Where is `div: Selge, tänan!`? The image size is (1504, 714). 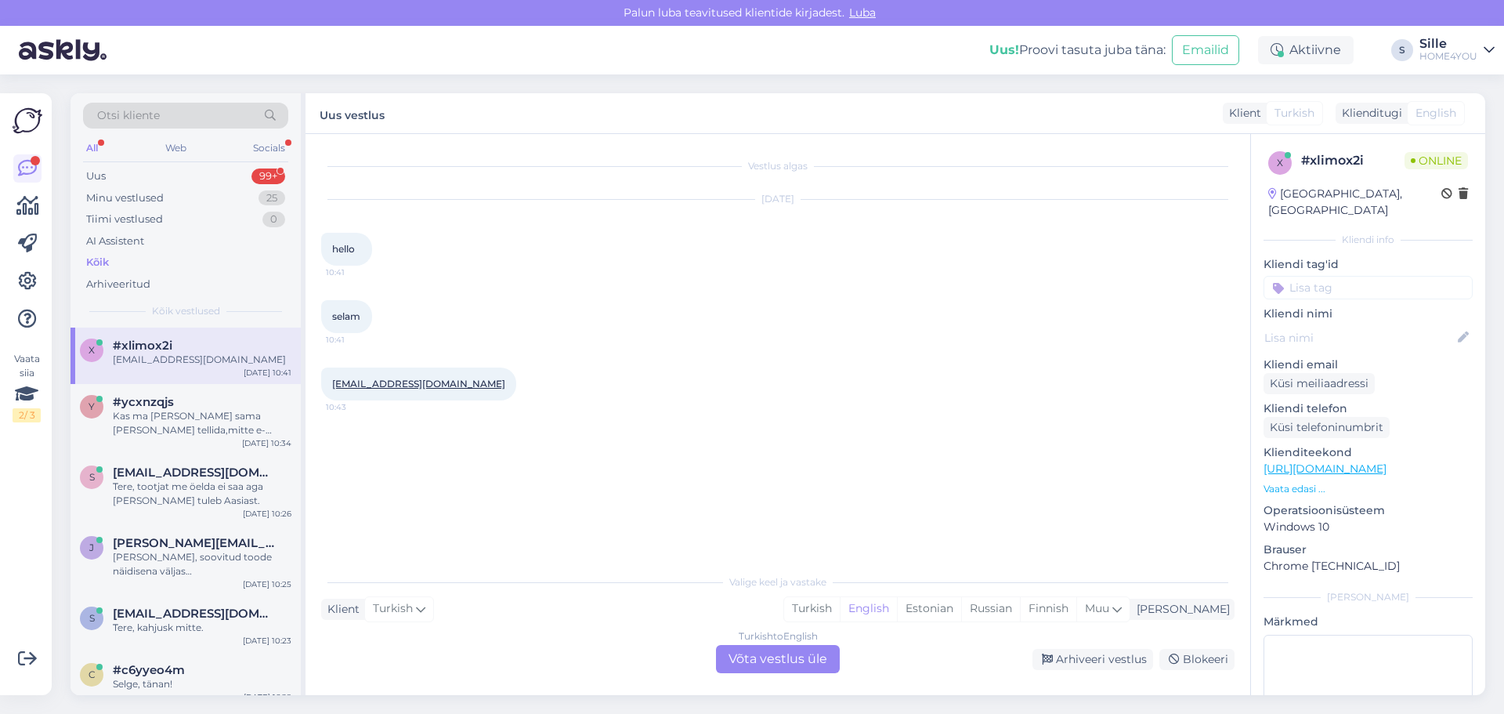 div: Selge, tänan! is located at coordinates (202, 684).